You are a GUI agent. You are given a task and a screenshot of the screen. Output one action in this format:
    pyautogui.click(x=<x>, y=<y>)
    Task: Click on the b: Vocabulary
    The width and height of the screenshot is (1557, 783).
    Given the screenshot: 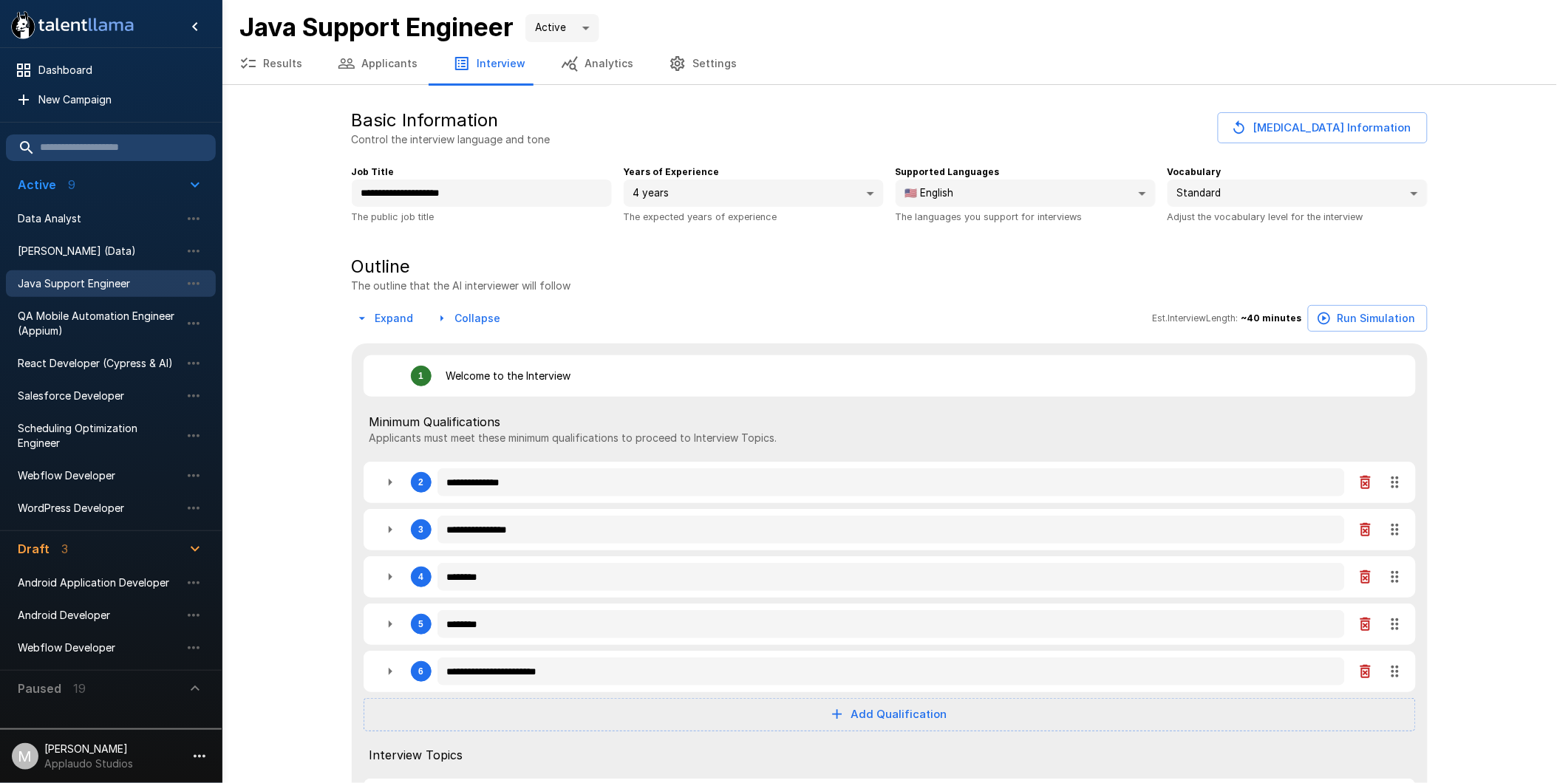 What is the action you would take?
    pyautogui.click(x=1194, y=171)
    